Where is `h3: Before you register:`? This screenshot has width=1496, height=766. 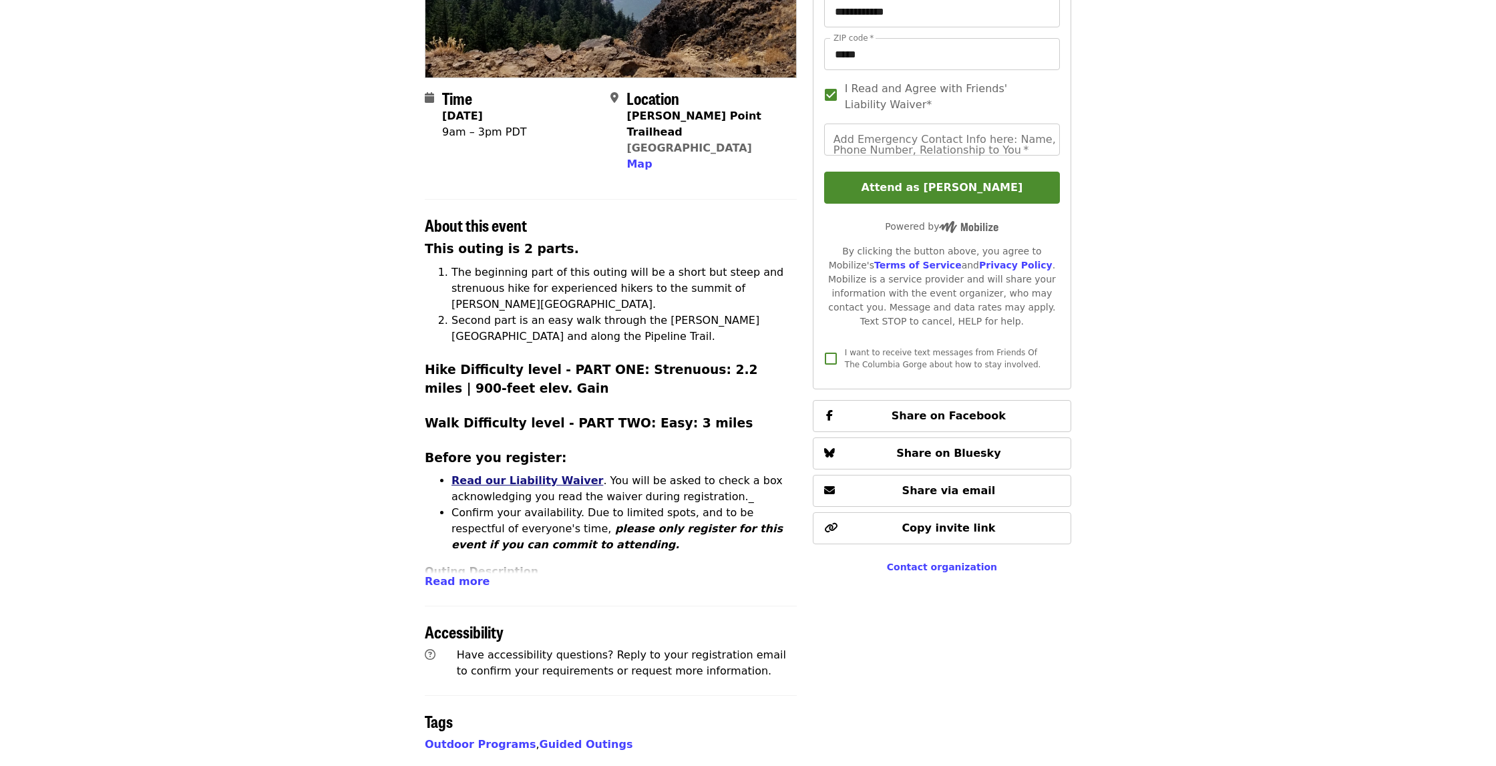 h3: Before you register: is located at coordinates (610, 458).